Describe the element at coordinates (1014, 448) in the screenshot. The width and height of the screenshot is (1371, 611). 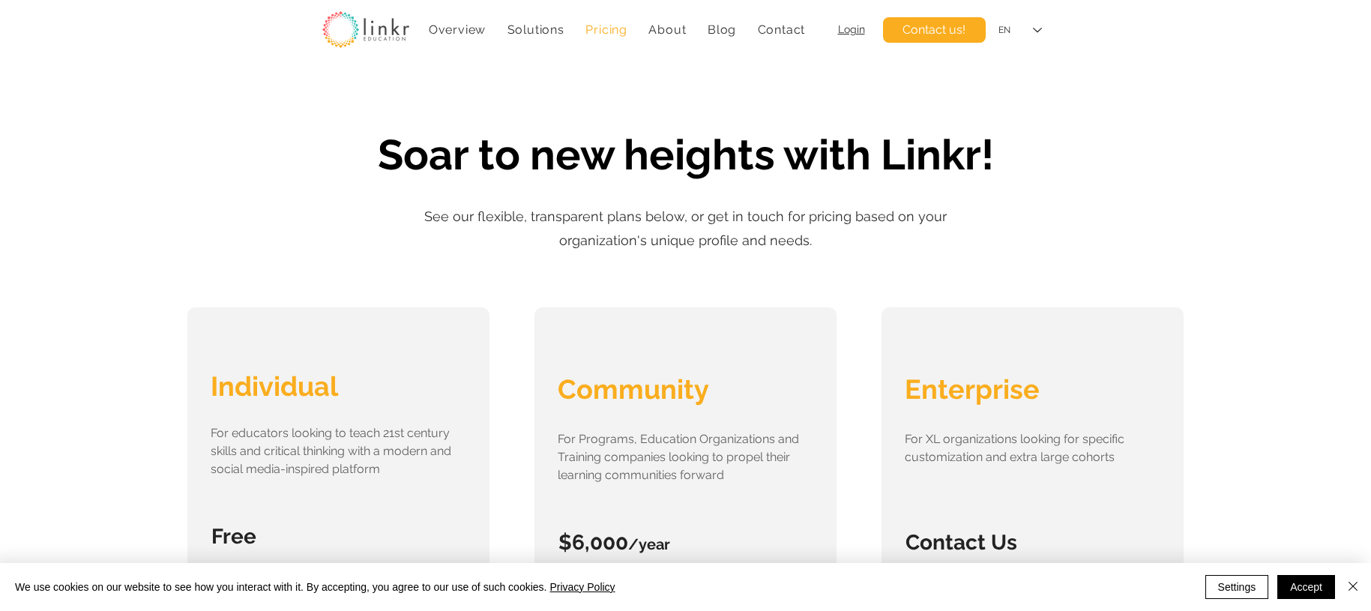
I see `span: For XL organizations looking for specific customization and extra large cohorts` at that location.